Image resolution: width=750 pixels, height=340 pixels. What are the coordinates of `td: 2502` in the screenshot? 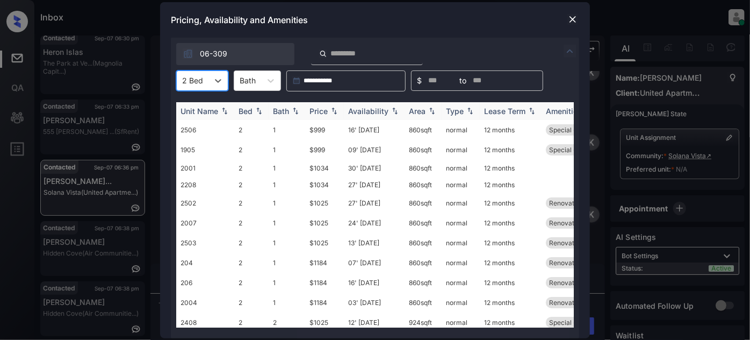 It's located at (205, 203).